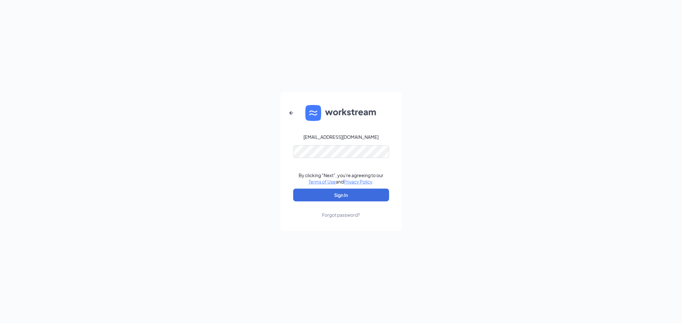 The height and width of the screenshot is (323, 682). I want to click on div: Forgot password?, so click(341, 215).